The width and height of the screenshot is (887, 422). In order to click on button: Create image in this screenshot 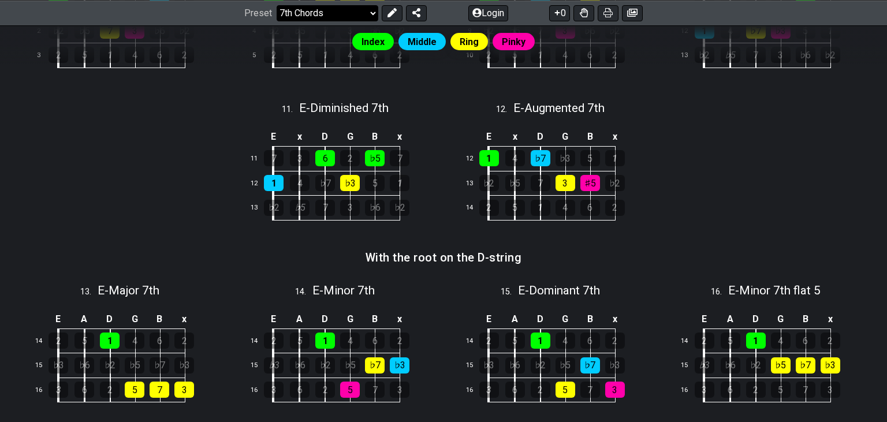, I will do `click(633, 13)`.